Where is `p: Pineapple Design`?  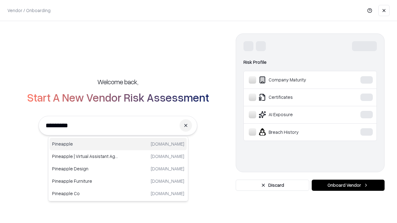 p: Pineapple Design is located at coordinates (85, 169).